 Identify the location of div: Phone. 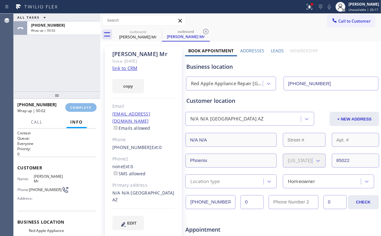
(143, 139).